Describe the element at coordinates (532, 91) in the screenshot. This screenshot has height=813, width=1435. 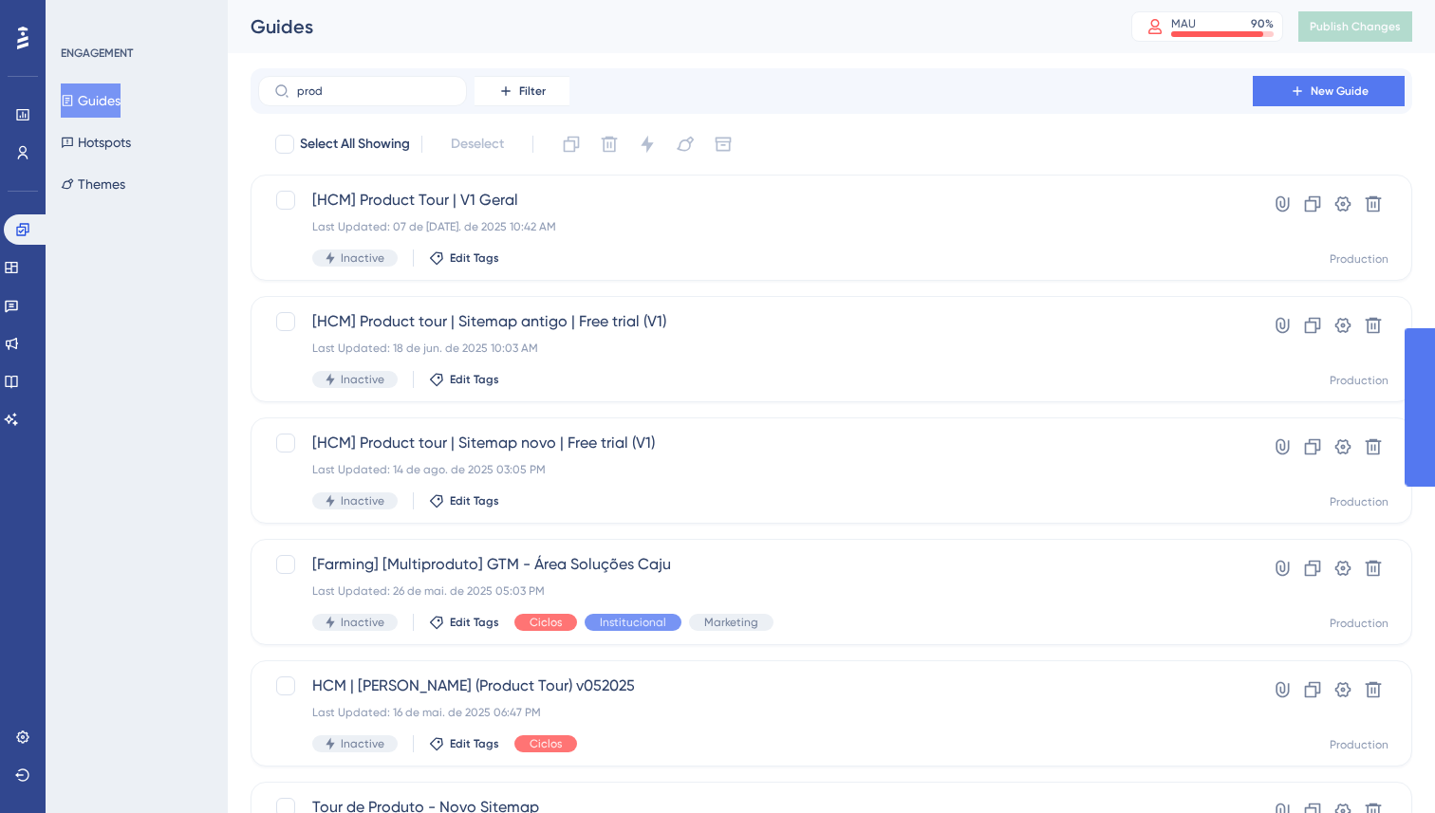
I see `span: Filter` at that location.